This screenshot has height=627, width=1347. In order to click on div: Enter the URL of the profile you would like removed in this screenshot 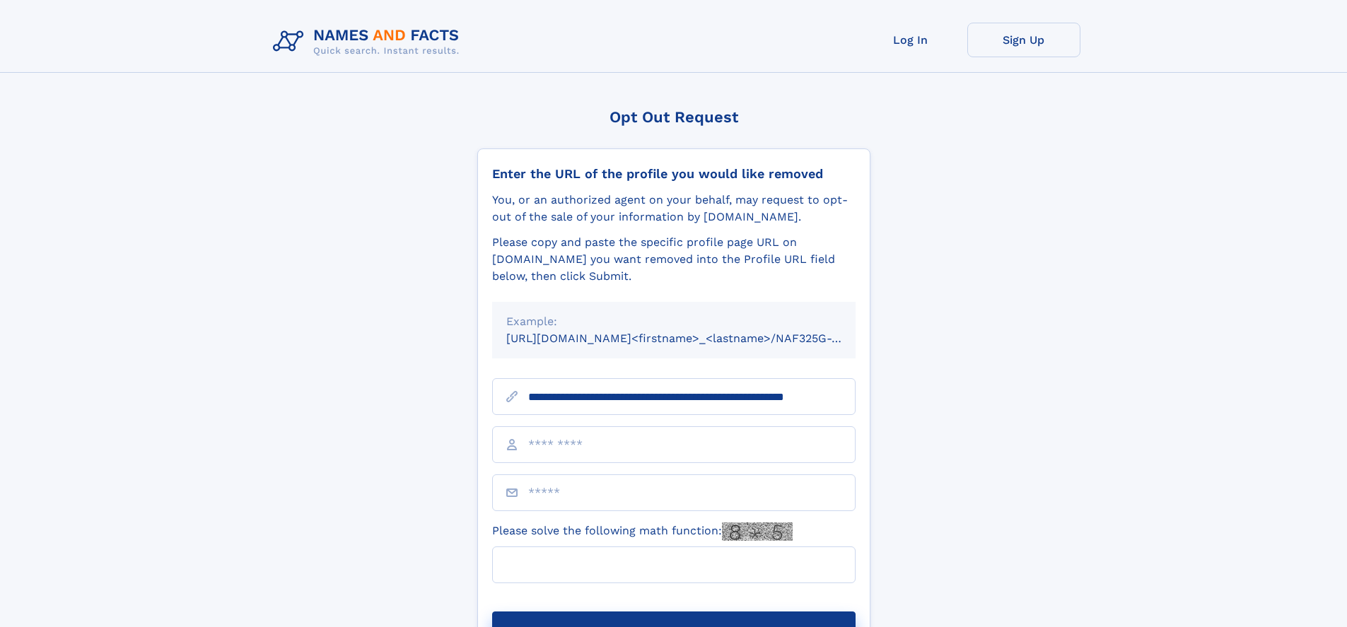, I will do `click(674, 174)`.